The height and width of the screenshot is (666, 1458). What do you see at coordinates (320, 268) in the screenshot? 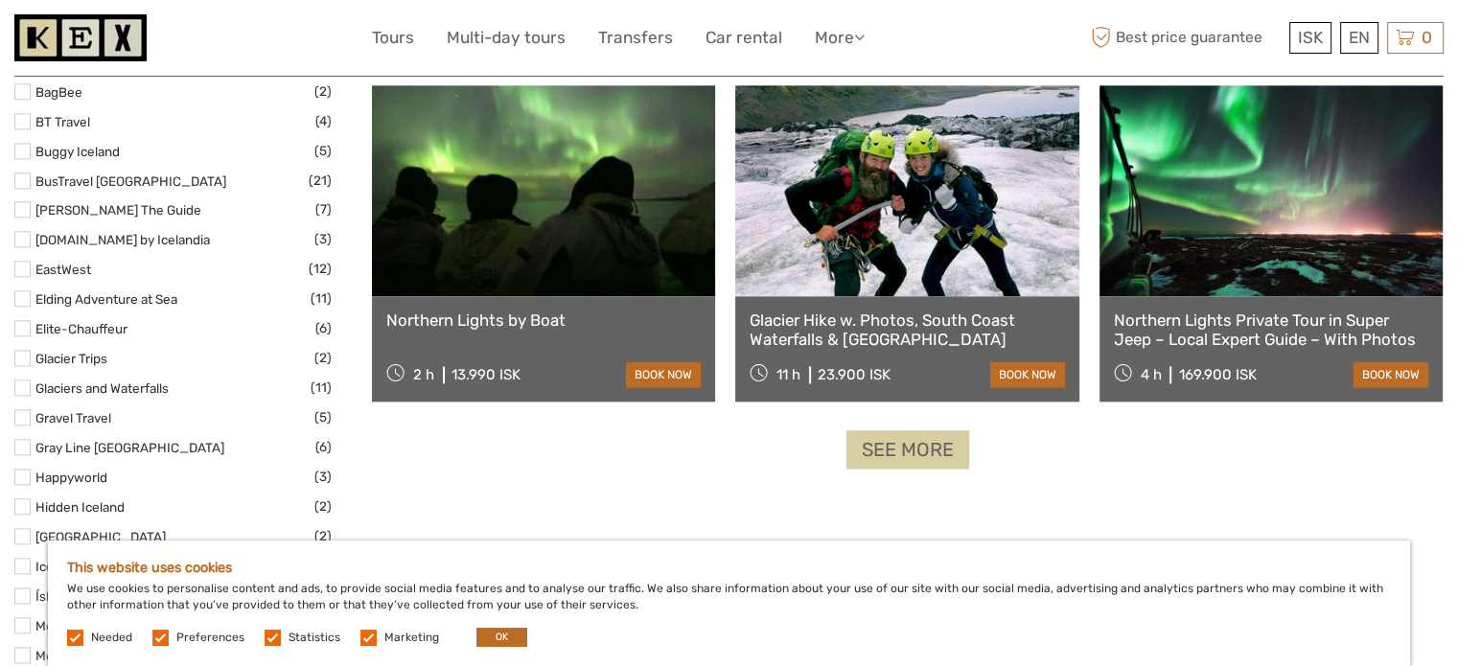
I see `span: (12)` at bounding box center [320, 268].